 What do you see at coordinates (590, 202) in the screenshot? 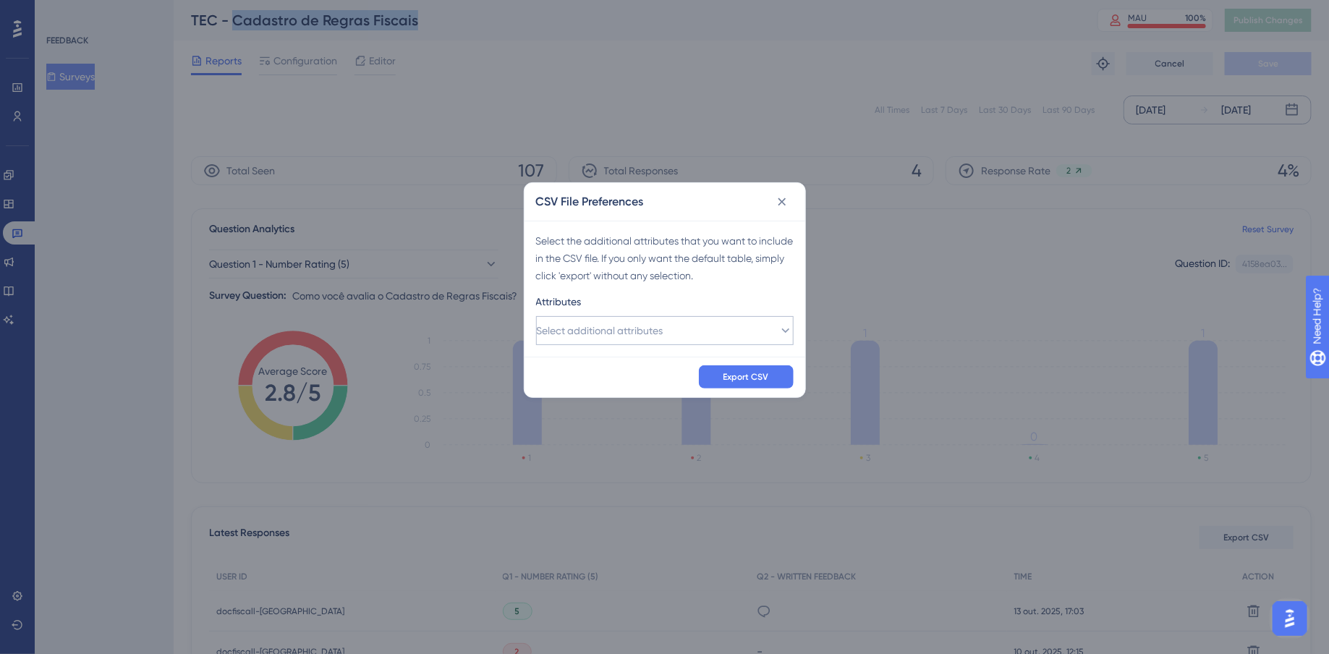
I see `h2: CSV File Preferences` at bounding box center [590, 202].